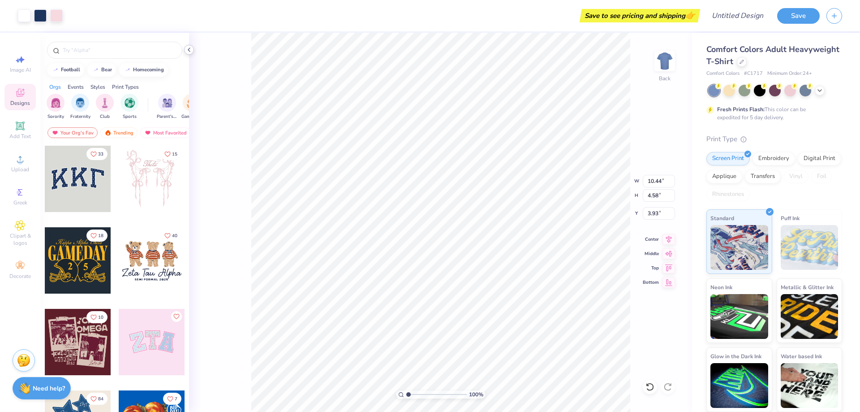  What do you see at coordinates (728, 194) in the screenshot?
I see `div: Rhinestones` at bounding box center [728, 194].